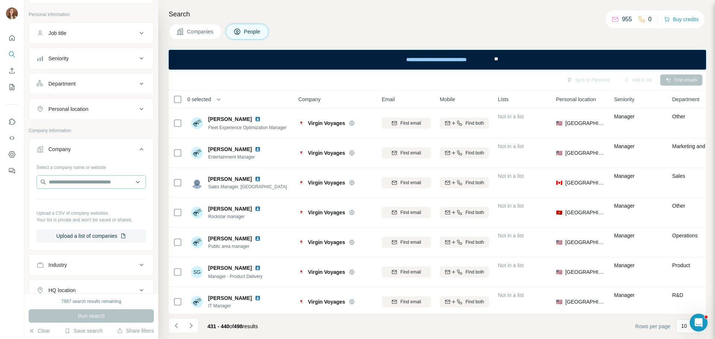 This screenshot has height=339, width=715. I want to click on span: People, so click(253, 32).